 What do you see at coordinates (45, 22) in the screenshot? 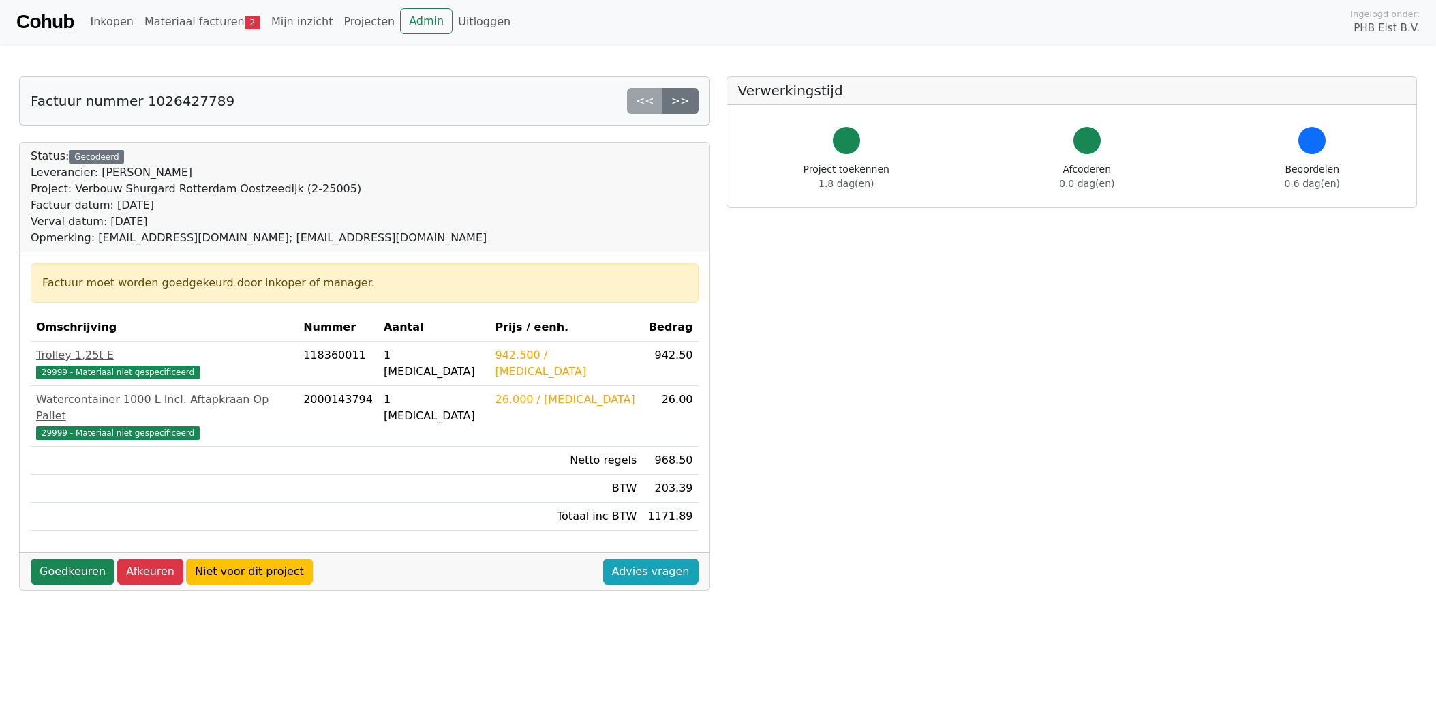
I see `a: Cohub` at bounding box center [45, 22].